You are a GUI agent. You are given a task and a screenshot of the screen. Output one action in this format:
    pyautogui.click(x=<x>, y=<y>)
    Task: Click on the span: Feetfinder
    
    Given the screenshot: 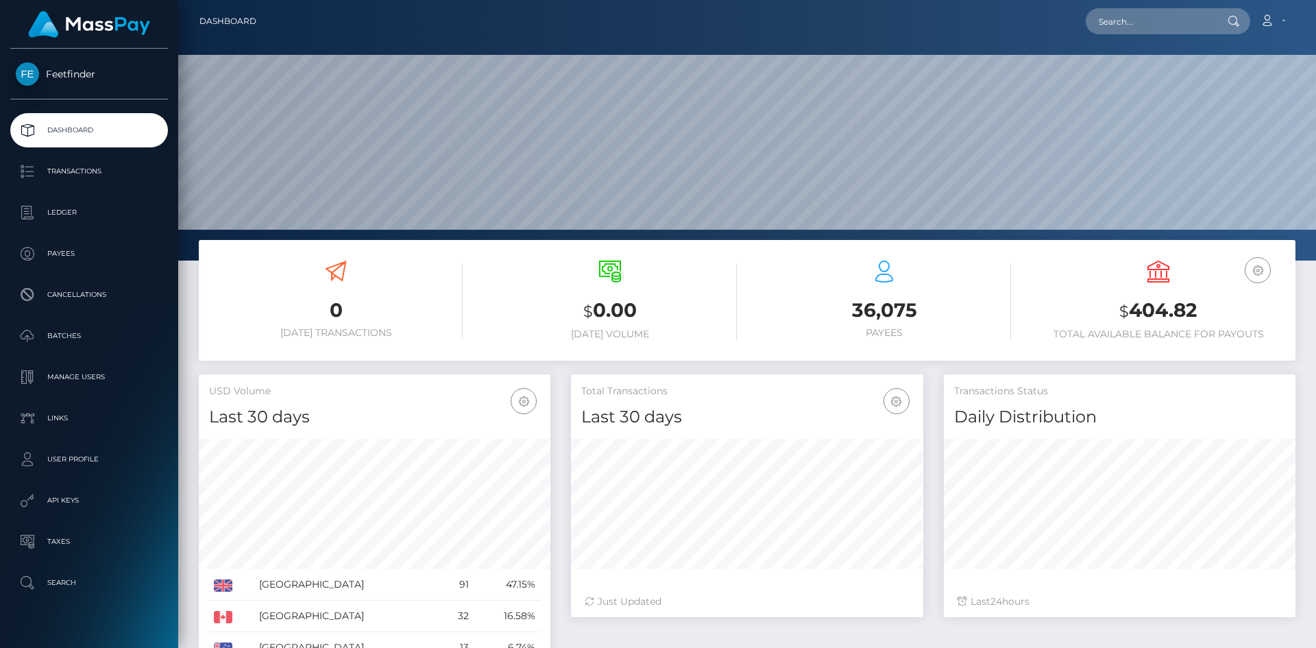 What is the action you would take?
    pyautogui.click(x=89, y=74)
    